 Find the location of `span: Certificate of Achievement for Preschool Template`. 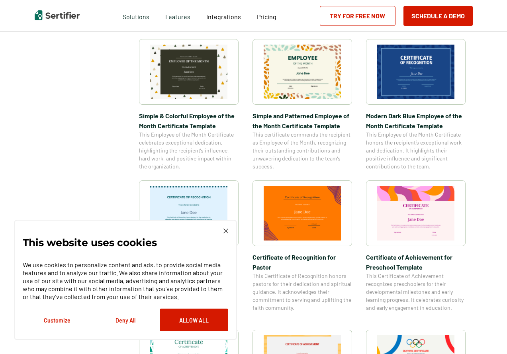

span: Certificate of Achievement for Preschool Template is located at coordinates (416, 262).